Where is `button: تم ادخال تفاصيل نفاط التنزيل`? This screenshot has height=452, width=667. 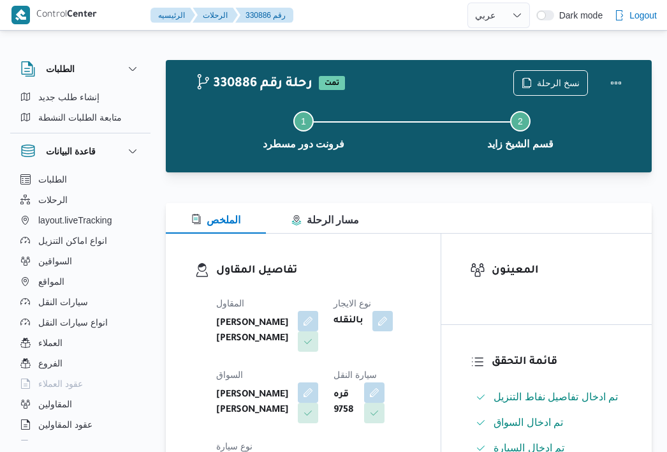 button: تم ادخال تفاصيل نفاط التنزيل is located at coordinates (547, 397).